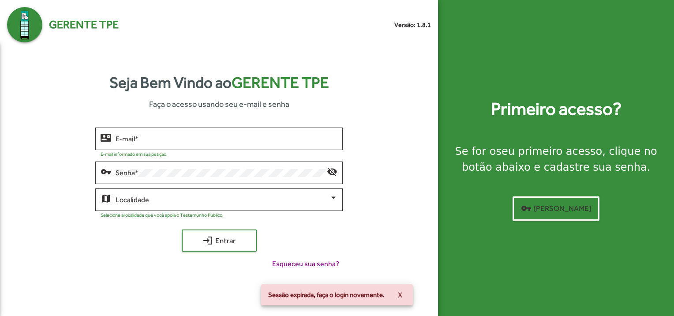  What do you see at coordinates (25, 25) in the screenshot?
I see `img: Logo Gerente` at bounding box center [25, 25].